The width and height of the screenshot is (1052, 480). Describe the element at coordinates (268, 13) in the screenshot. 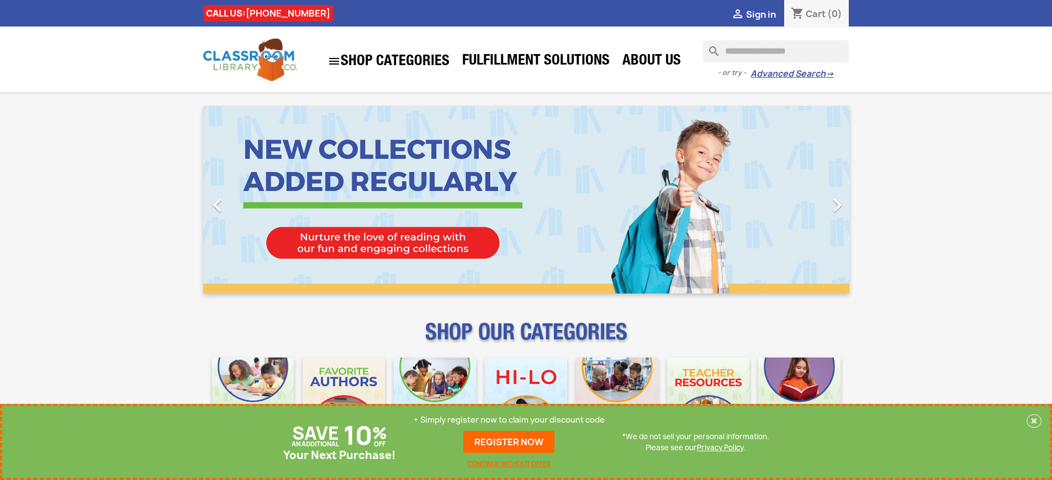

I see `div: CALL US:` at that location.